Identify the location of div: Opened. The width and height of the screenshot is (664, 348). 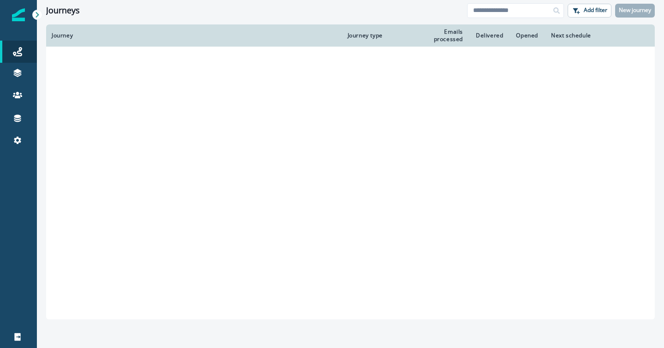
(528, 36).